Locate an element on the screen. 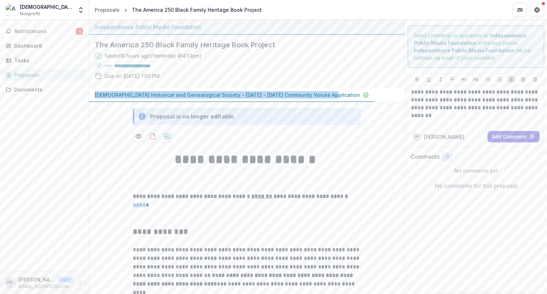 Image resolution: width=547 pixels, height=294 pixels. p: No comments for this proposal is located at coordinates (476, 186).